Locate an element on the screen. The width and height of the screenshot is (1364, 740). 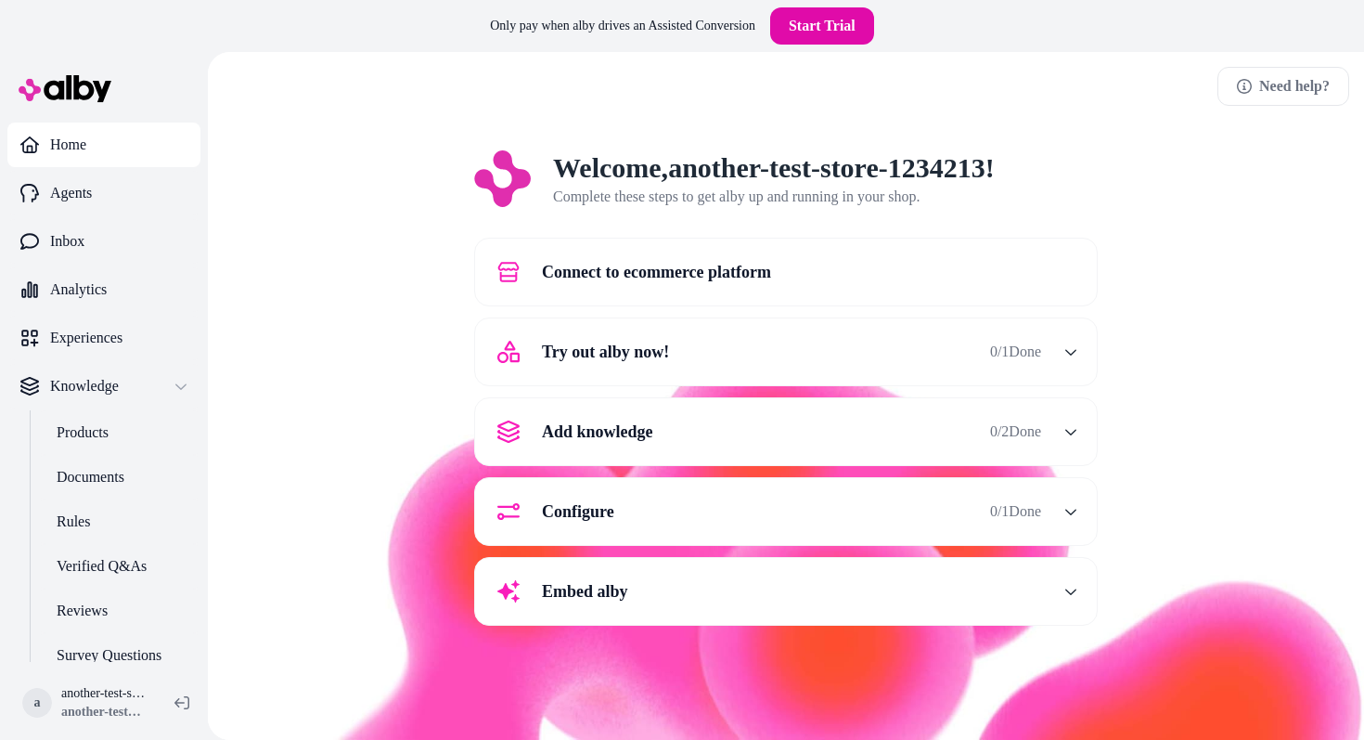
p: Documents is located at coordinates (90, 477).